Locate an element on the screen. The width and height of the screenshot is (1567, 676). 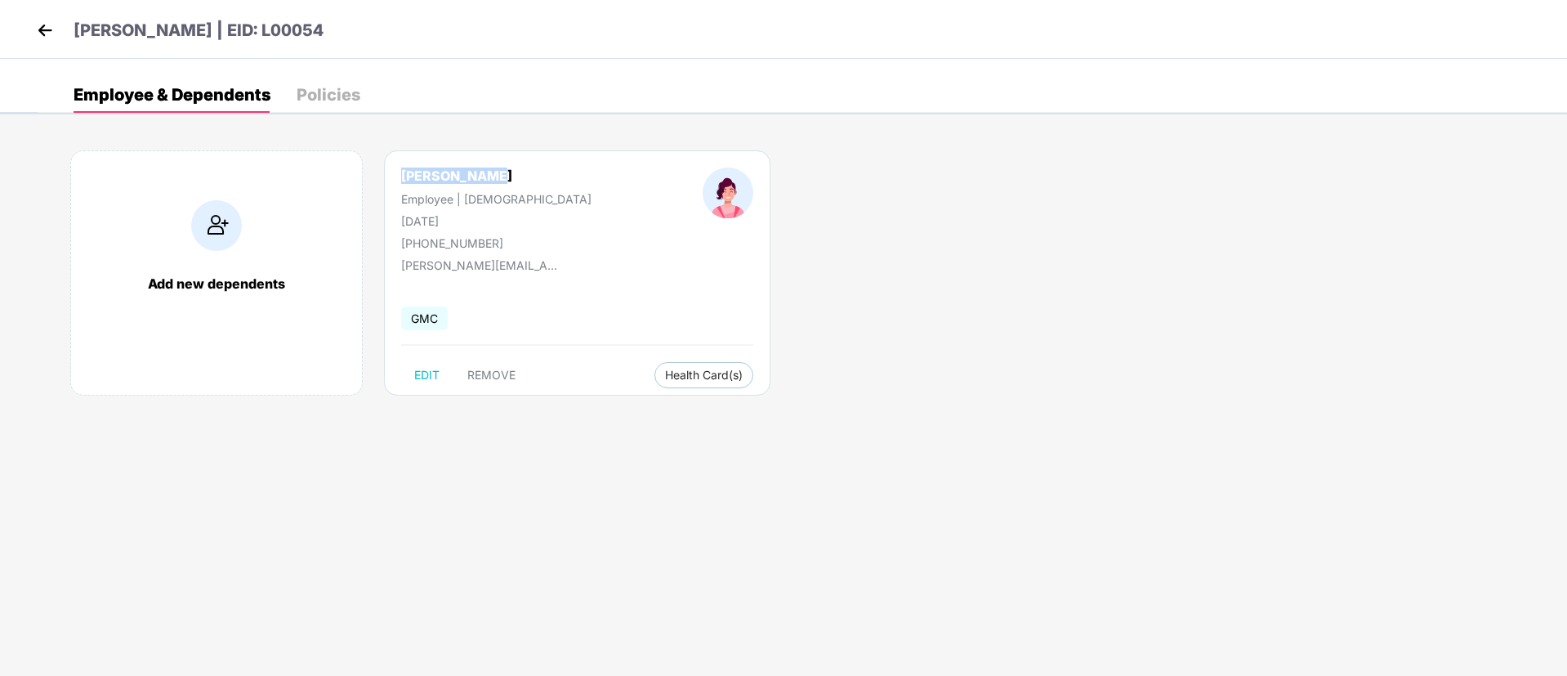
button: REMOVE is located at coordinates (491, 375).